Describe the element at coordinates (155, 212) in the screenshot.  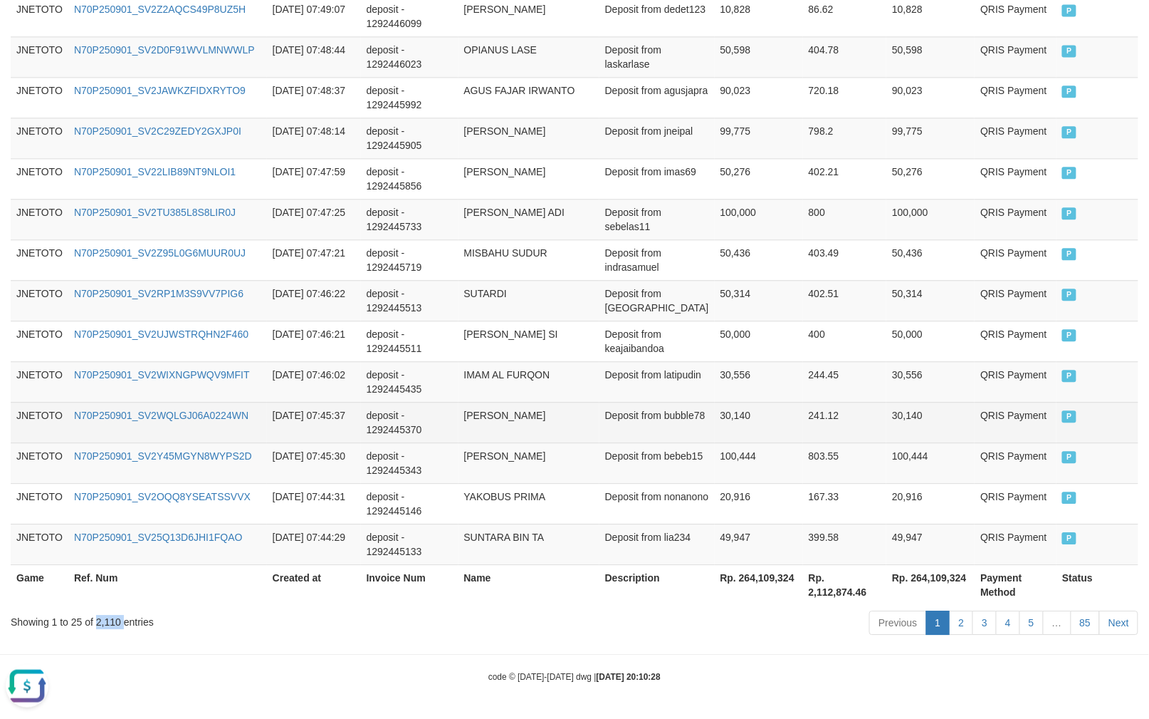
I see `a: N70P250901_SV2TU385L8S8LIR0J` at that location.